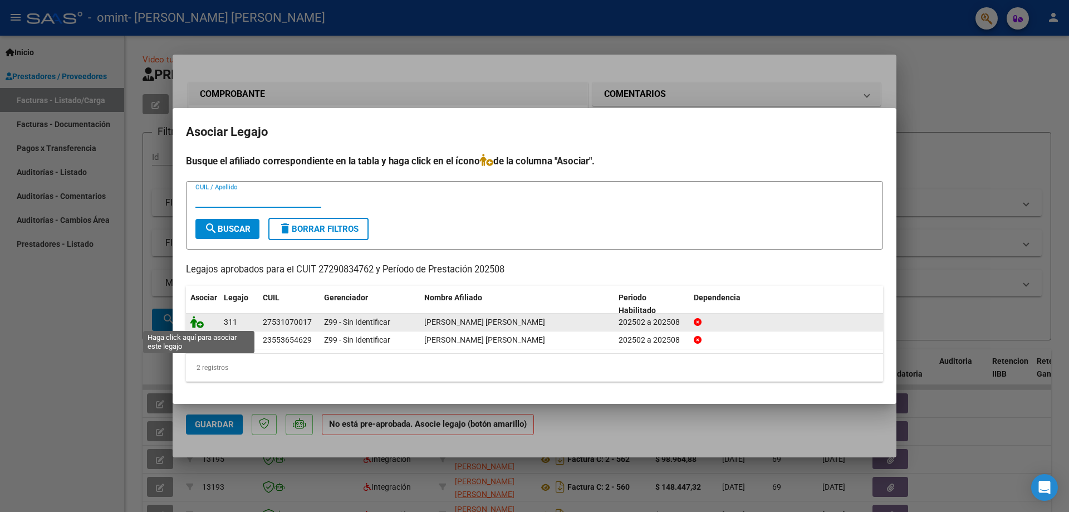 This screenshot has height=512, width=1069. What do you see at coordinates (485, 322) in the screenshot?
I see `span: ECHEGARAY IDEMI MARIA PILAR` at bounding box center [485, 322].